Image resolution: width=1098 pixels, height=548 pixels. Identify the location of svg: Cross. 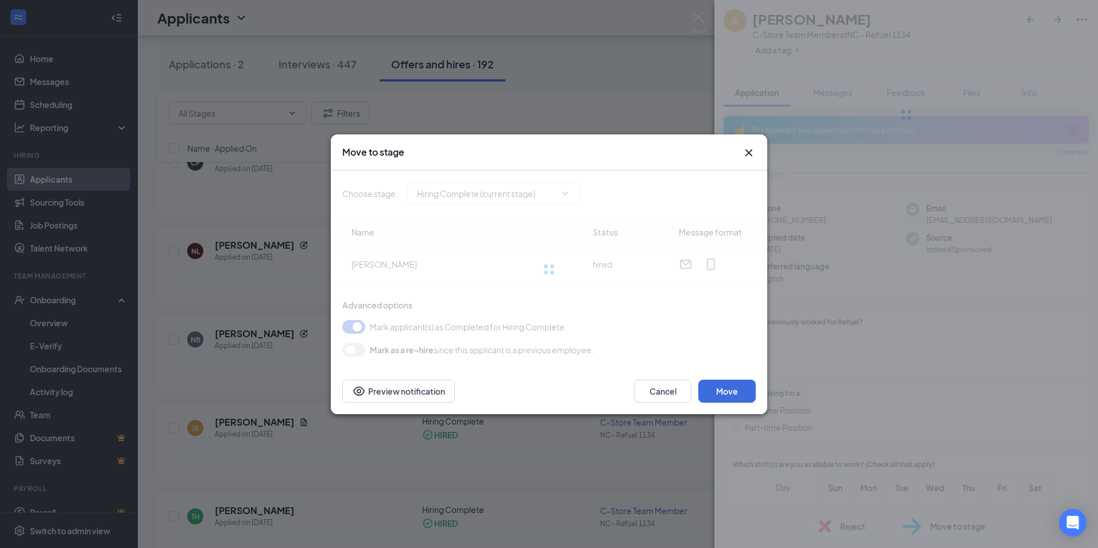
(749, 153).